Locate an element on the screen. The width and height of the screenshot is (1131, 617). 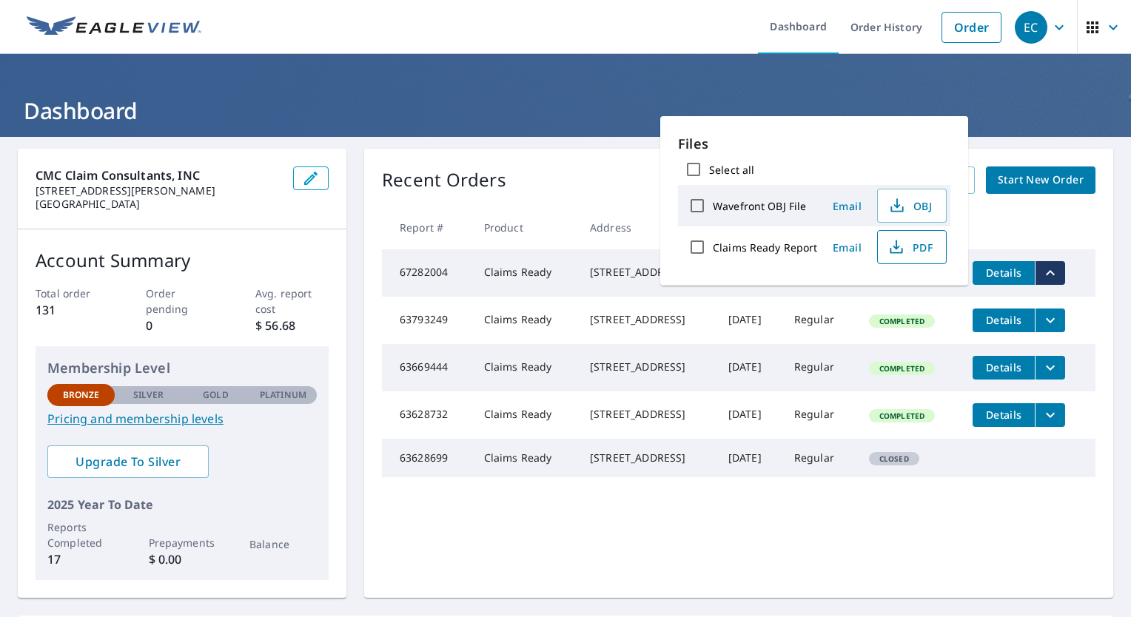
p: 131 is located at coordinates (72, 310).